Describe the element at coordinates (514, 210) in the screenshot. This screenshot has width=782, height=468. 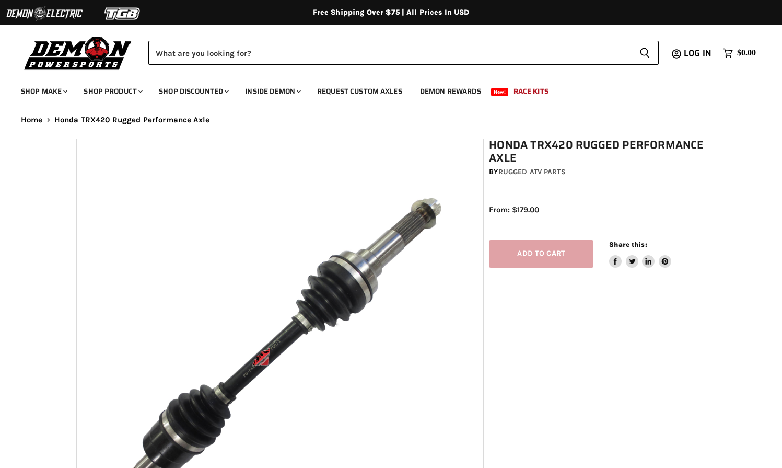
I see `span: From: $179.00` at that location.